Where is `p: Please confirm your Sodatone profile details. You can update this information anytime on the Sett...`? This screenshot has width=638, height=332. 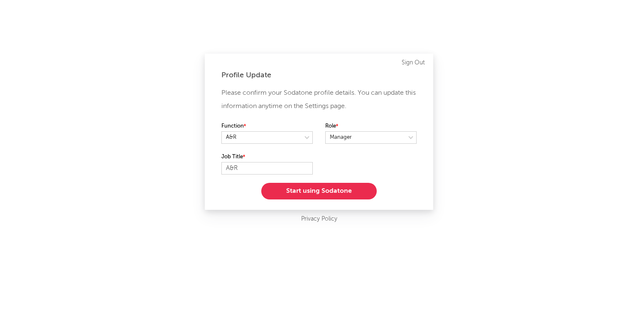 p: Please confirm your Sodatone profile details. You can update this information anytime on the Sett... is located at coordinates (319, 100).